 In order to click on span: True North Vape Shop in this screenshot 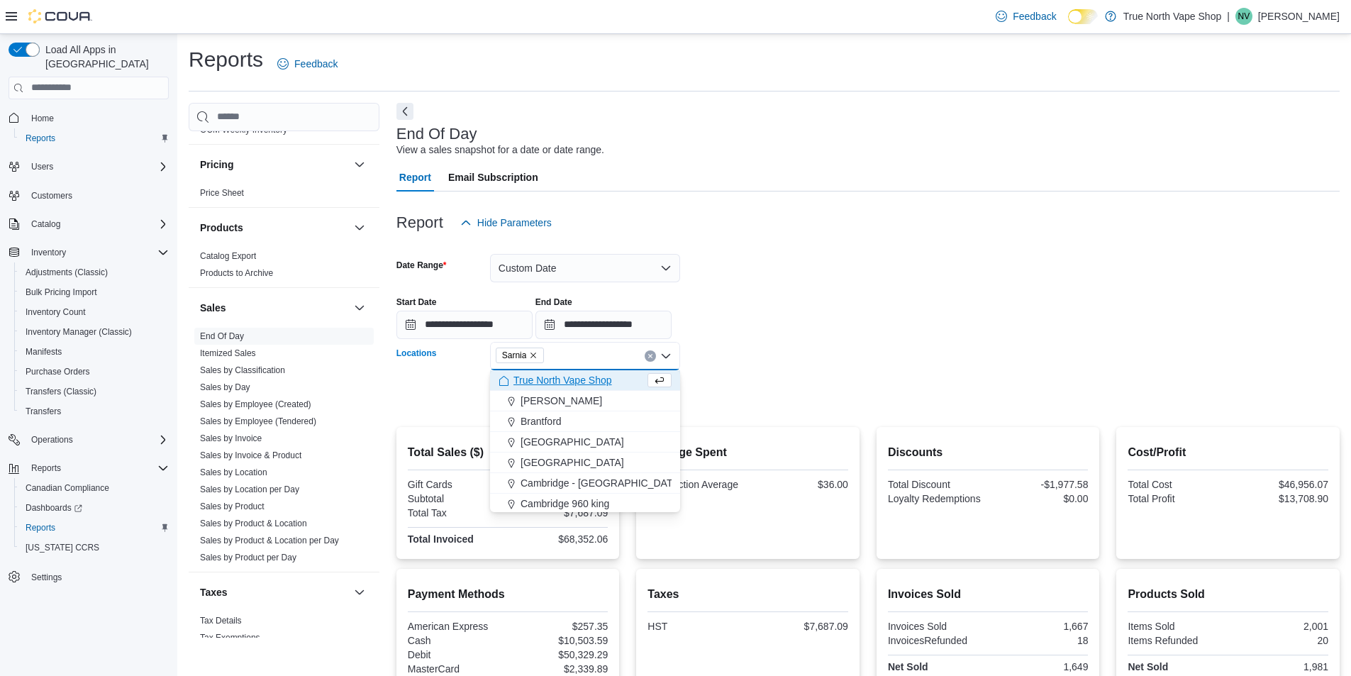, I will do `click(562, 380)`.